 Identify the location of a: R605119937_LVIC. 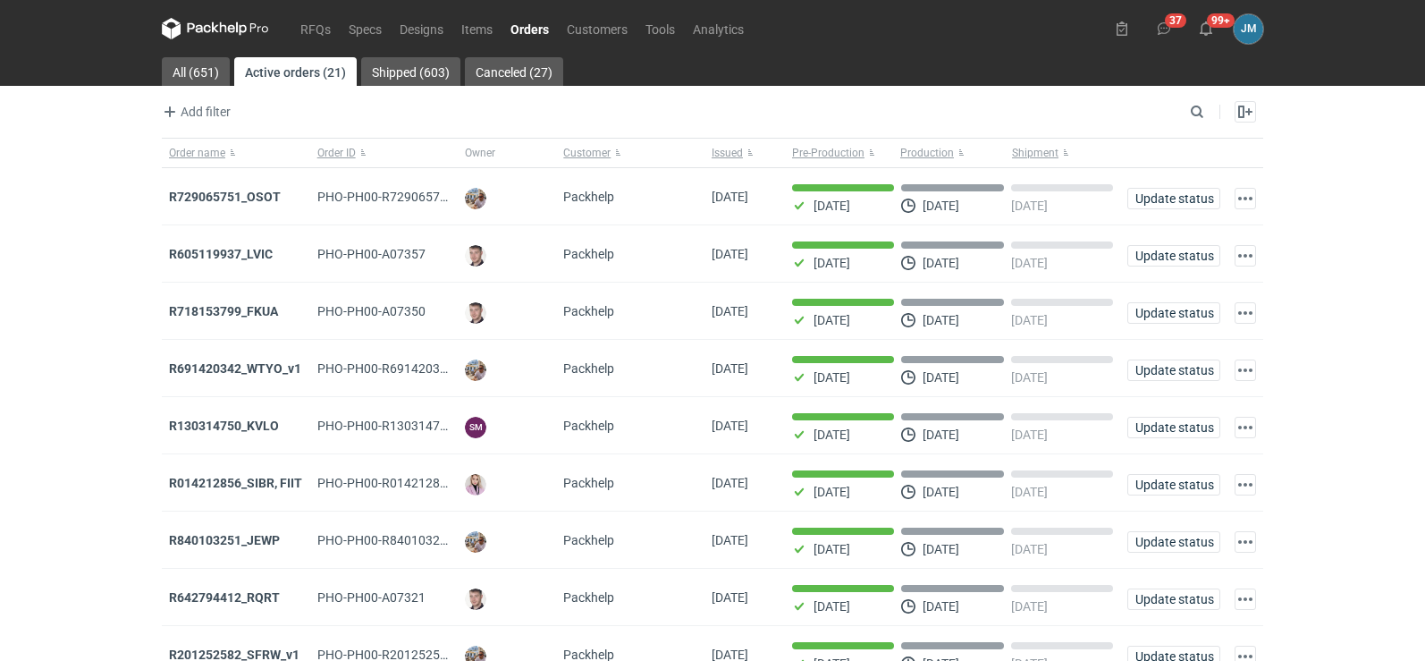
(221, 254).